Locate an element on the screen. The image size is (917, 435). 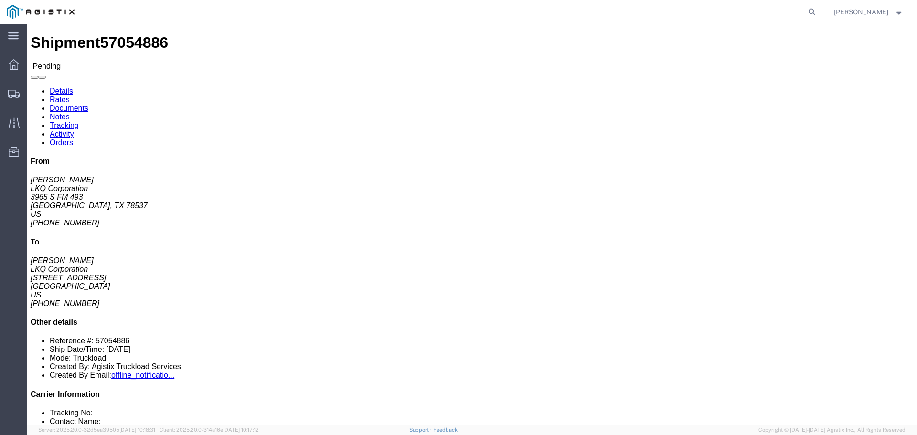
span: Douglas Harris is located at coordinates (861, 12).